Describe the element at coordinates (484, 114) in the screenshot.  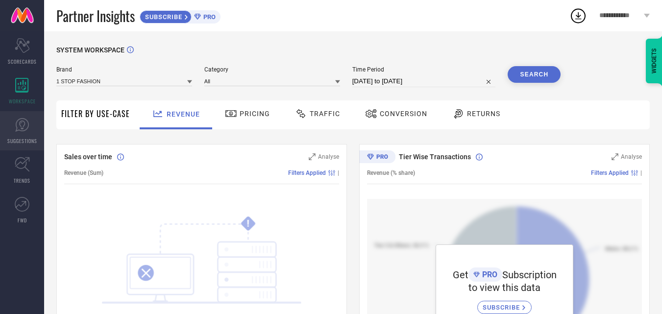
I see `span: Returns` at that location.